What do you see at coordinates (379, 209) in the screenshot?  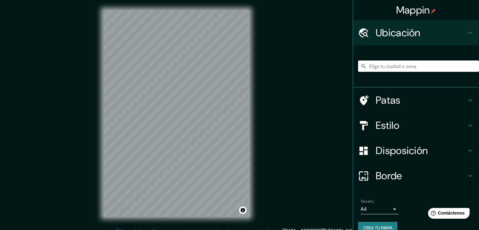 I see `div: A4` at bounding box center [379, 209].